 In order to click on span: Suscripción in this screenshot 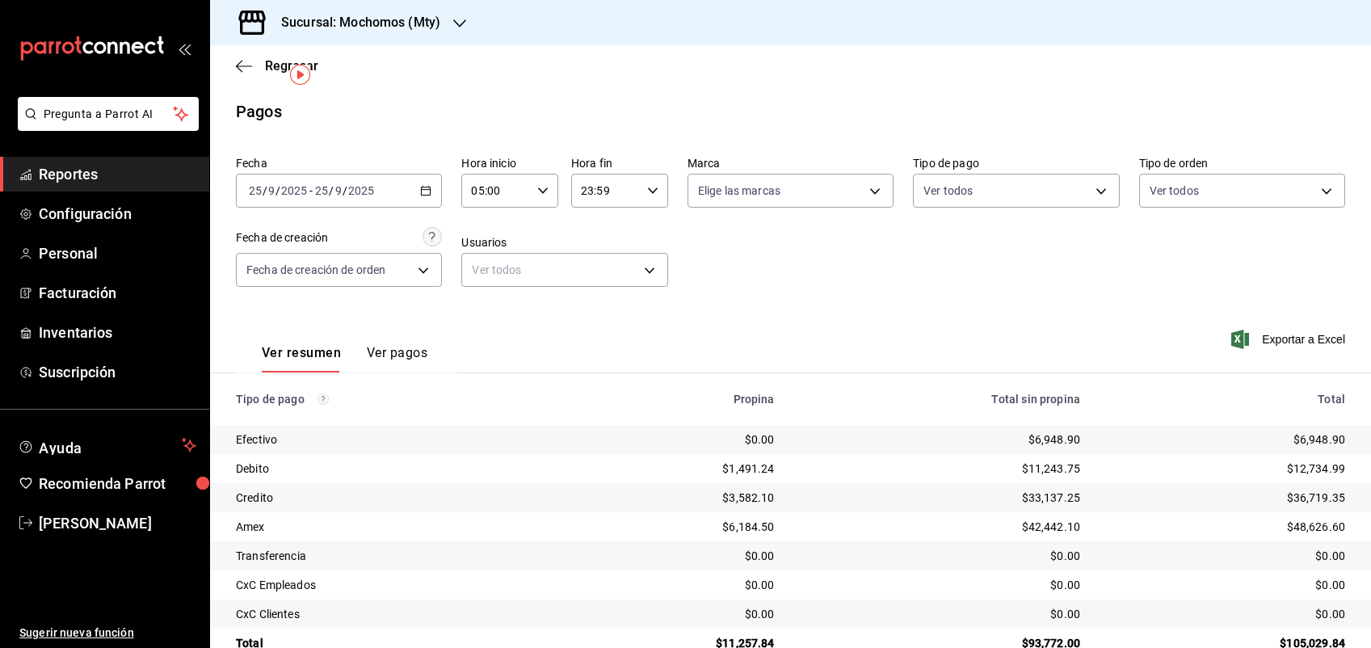, I will do `click(117, 372)`.